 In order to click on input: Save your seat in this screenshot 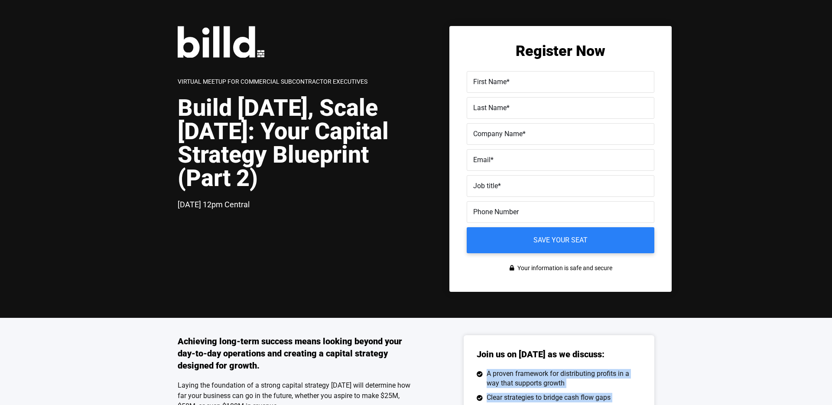, I will do `click(560, 240)`.